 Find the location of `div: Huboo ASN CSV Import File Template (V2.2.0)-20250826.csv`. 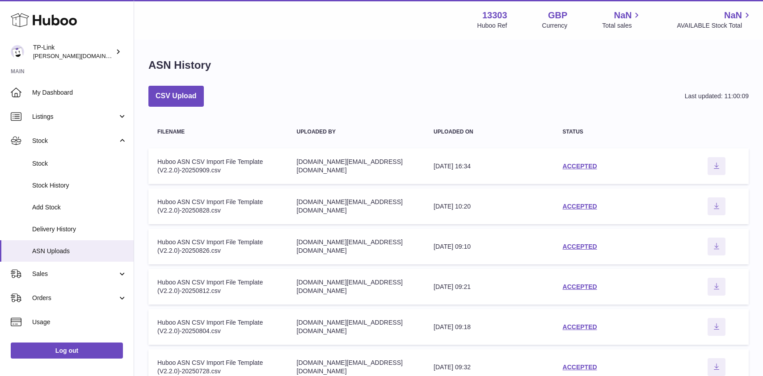

div: Huboo ASN CSV Import File Template (V2.2.0)-20250826.csv is located at coordinates (218, 247).